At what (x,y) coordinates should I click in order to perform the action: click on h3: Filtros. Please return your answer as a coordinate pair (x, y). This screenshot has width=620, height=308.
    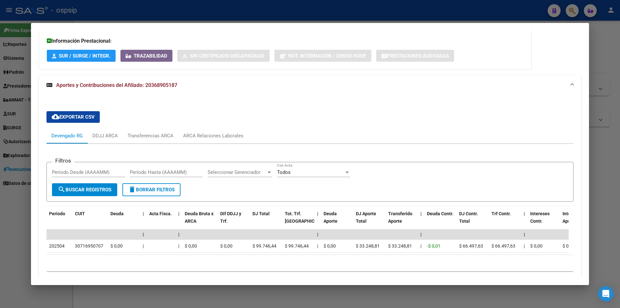
    Looking at the image, I should click on (63, 161).